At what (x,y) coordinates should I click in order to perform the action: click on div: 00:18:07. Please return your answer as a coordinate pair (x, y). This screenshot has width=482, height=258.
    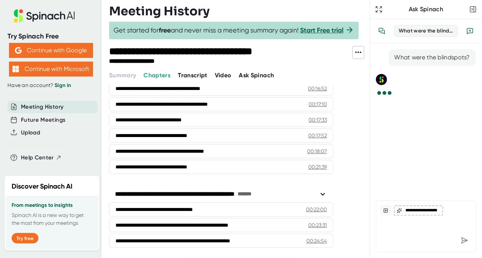
    Looking at the image, I should click on (317, 151).